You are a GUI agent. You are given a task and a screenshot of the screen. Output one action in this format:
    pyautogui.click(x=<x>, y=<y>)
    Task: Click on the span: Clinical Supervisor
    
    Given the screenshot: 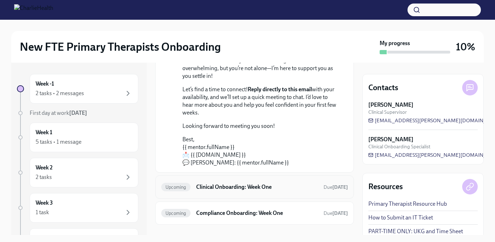 What is the action you would take?
    pyautogui.click(x=387, y=112)
    